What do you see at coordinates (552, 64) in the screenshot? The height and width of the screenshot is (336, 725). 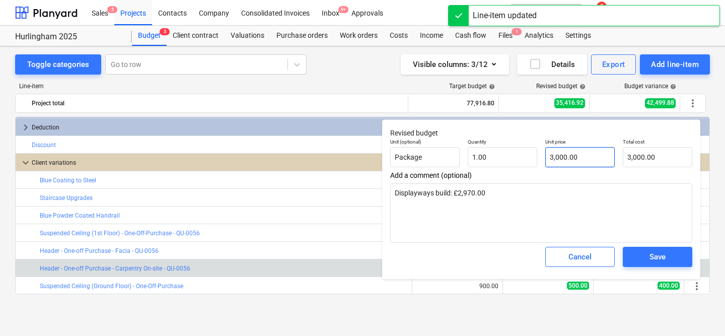 I see `button: Details` at bounding box center [552, 64].